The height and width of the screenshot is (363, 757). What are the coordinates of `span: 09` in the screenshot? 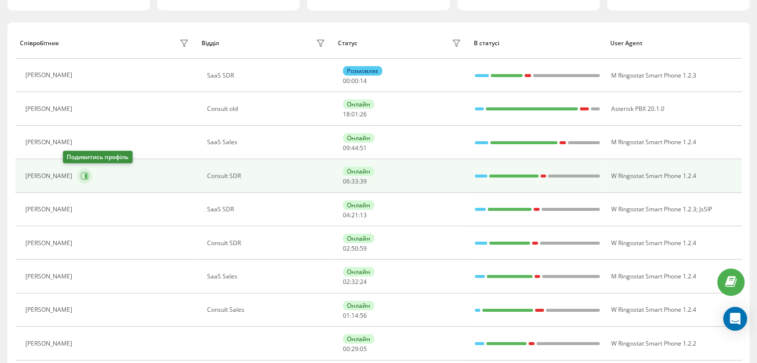 It's located at (346, 148).